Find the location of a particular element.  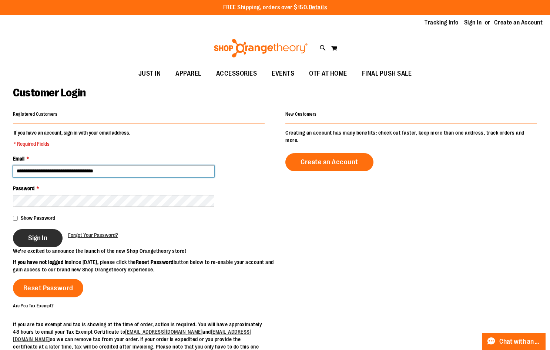

a: EVENTS is located at coordinates (283, 74).